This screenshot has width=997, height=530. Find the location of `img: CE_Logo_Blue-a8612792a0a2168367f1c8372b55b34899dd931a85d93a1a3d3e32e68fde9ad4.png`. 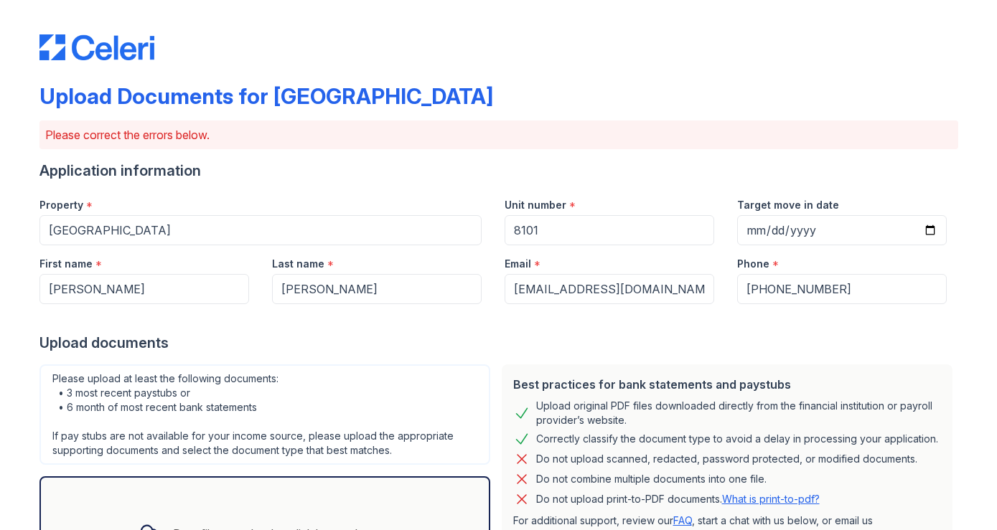

img: CE_Logo_Blue-a8612792a0a2168367f1c8372b55b34899dd931a85d93a1a3d3e32e68fde9ad4.png is located at coordinates (97, 47).